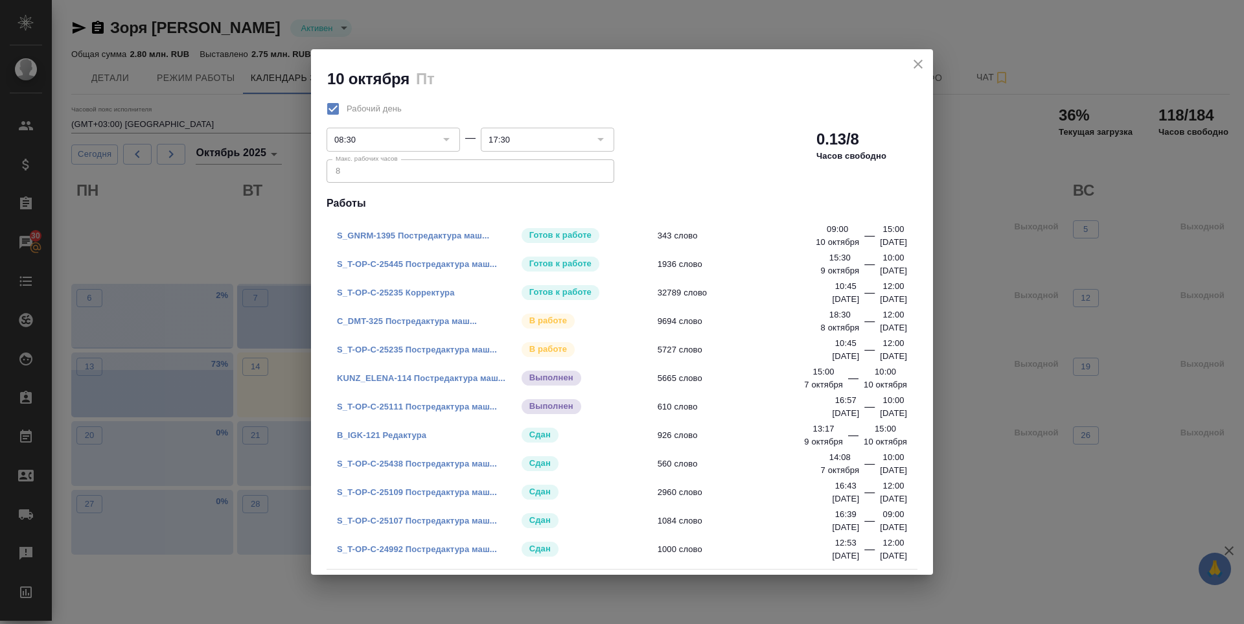 This screenshot has width=1244, height=624. What do you see at coordinates (368, 78) in the screenshot?
I see `h2: 10 октября` at bounding box center [368, 78].